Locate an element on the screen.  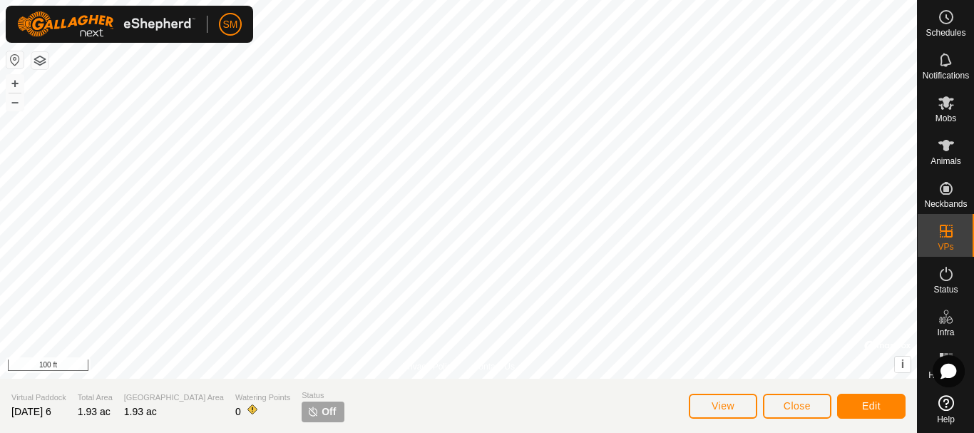
span: Notifications is located at coordinates (946, 76).